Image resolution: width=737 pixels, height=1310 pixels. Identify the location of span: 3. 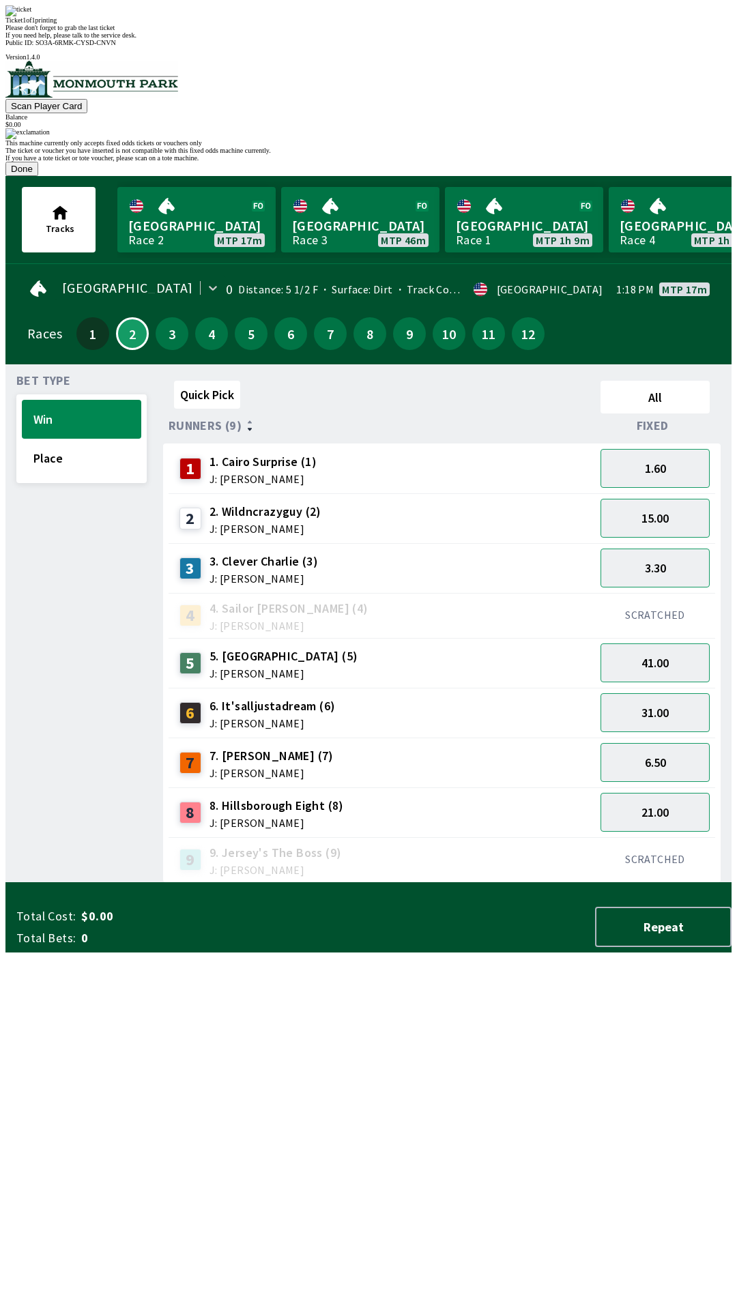
(172, 334).